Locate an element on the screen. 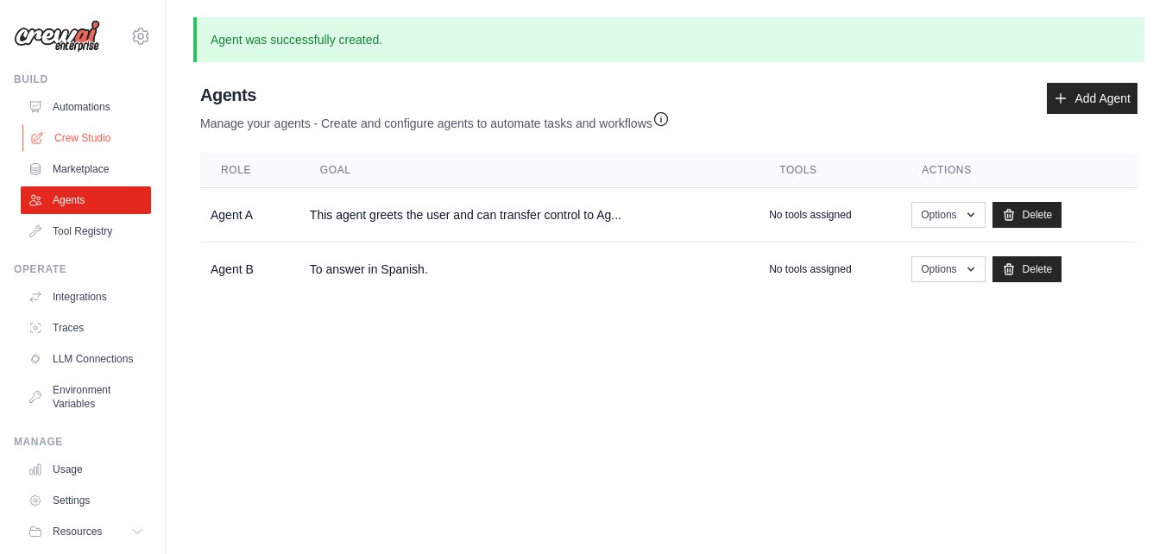 This screenshot has height=554, width=1172. th: Goal is located at coordinates (529, 170).